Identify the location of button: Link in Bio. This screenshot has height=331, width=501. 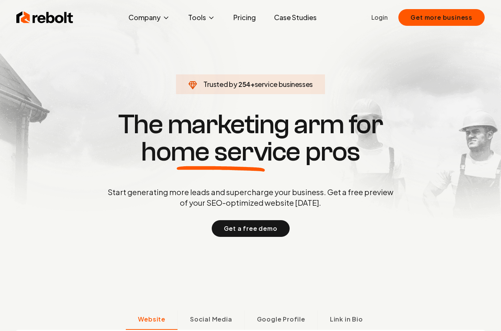
(346, 320).